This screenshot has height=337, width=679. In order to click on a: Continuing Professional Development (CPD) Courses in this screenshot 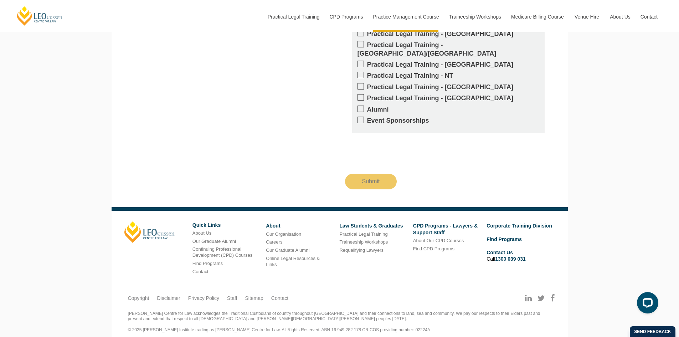, I will do `click(222, 252)`.